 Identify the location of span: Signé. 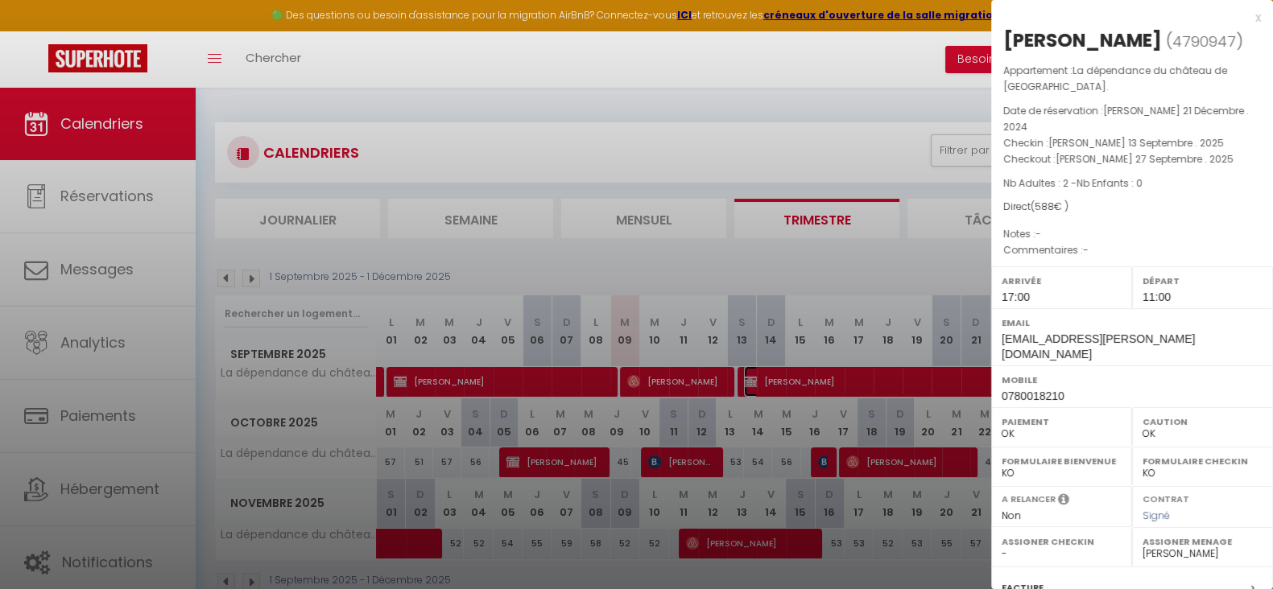
(1156, 515).